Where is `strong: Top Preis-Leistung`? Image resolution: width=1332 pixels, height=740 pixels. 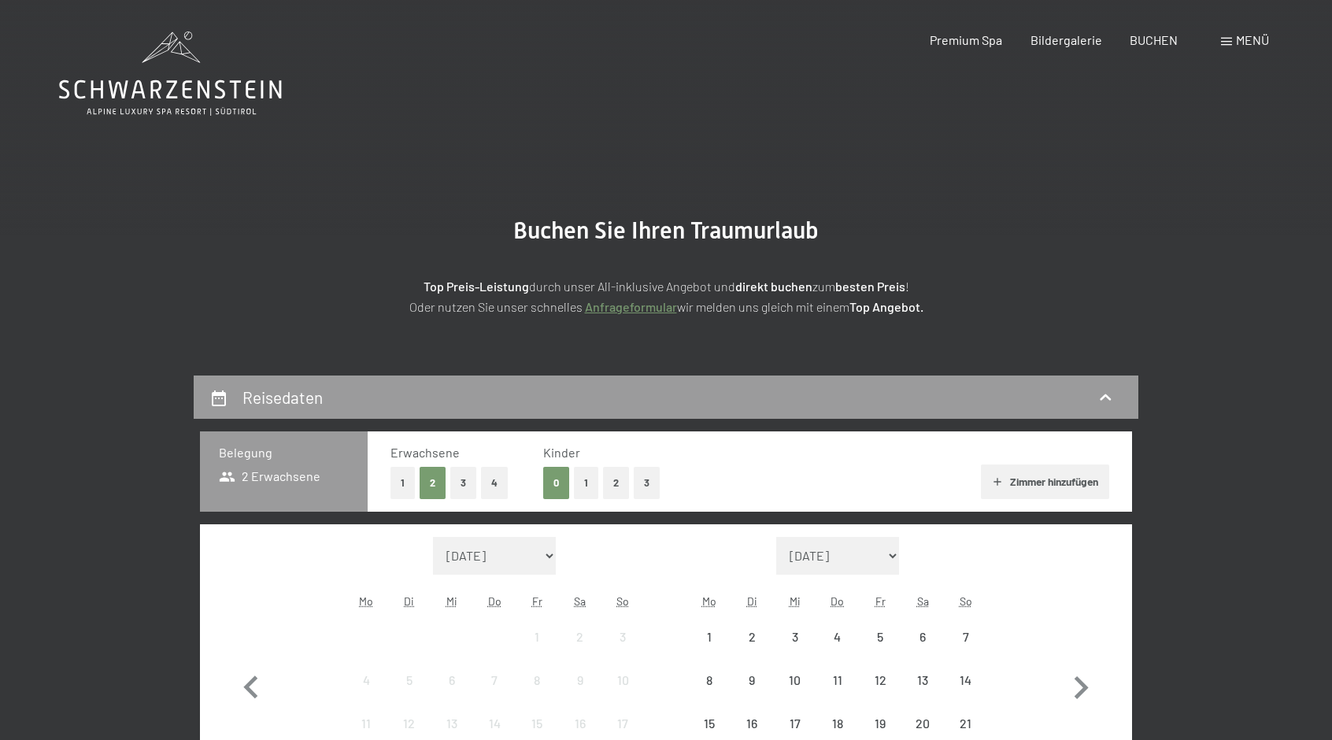
strong: Top Preis-Leistung is located at coordinates (476, 286).